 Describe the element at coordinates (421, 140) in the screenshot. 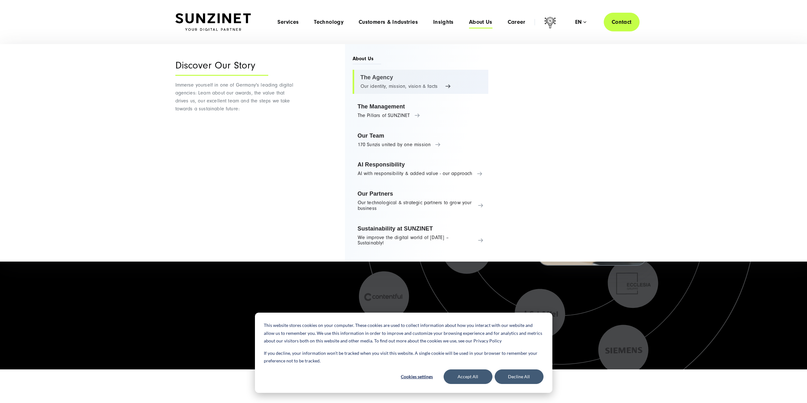

I see `a: Our Team 170 Sunzis united by one mission` at that location.